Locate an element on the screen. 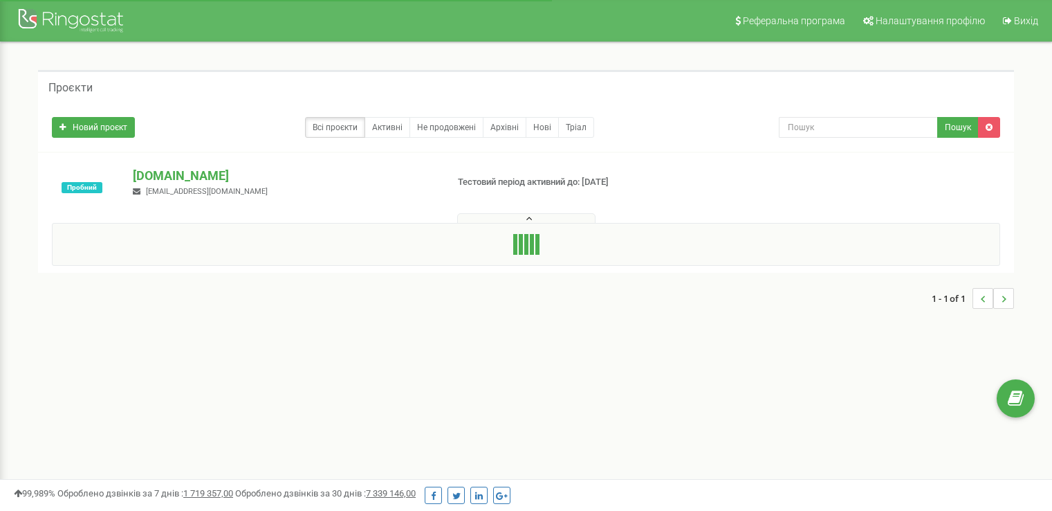  h5: Проєкти is located at coordinates (71, 88).